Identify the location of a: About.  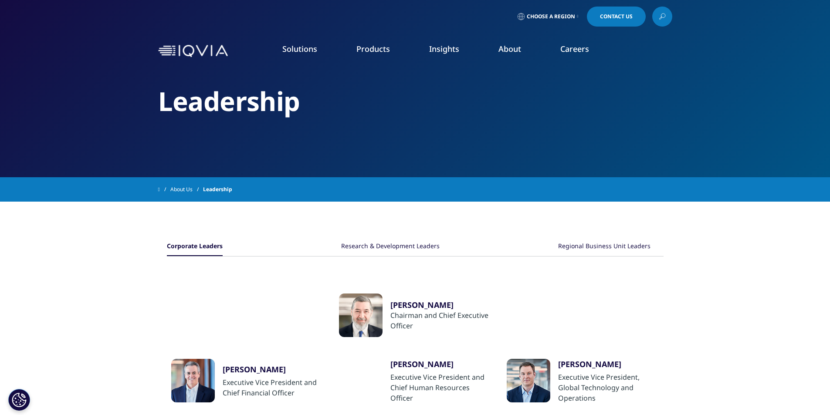
(510, 49).